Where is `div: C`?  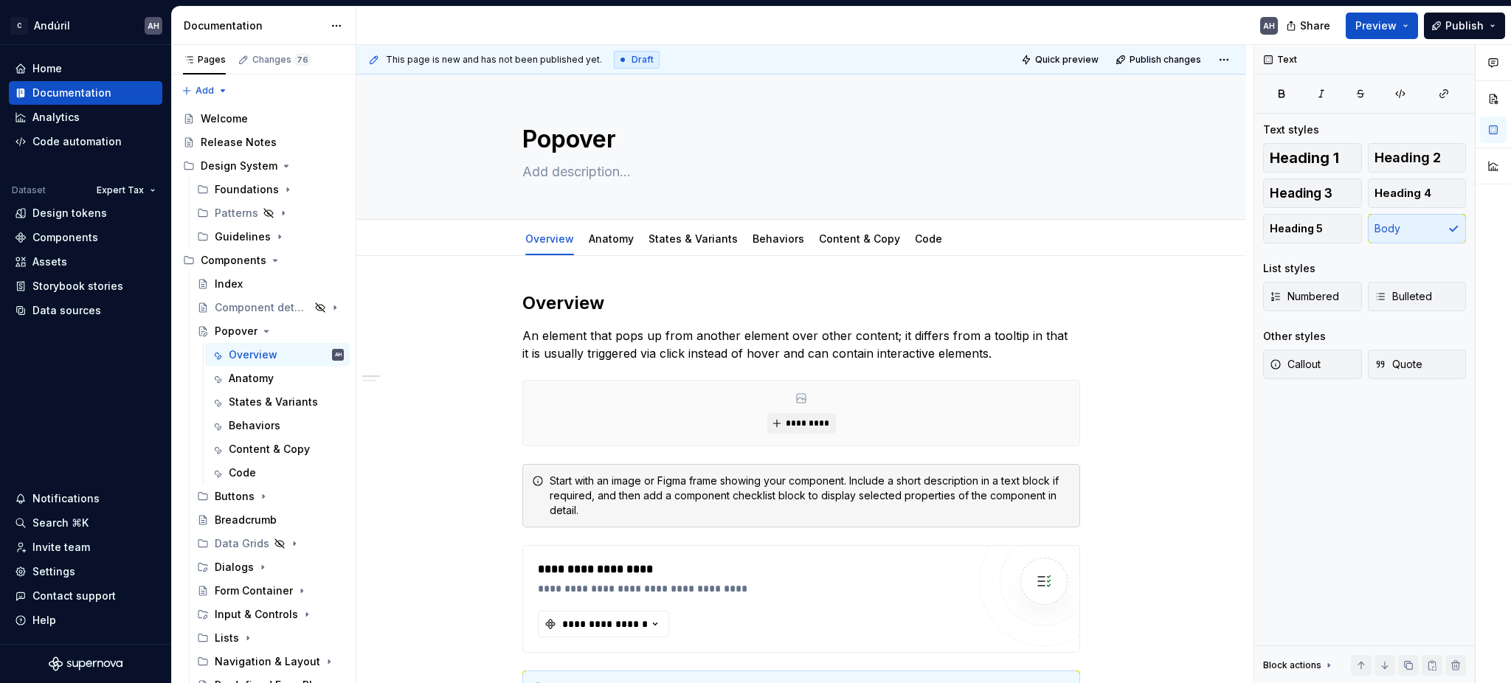
div: C is located at coordinates (19, 26).